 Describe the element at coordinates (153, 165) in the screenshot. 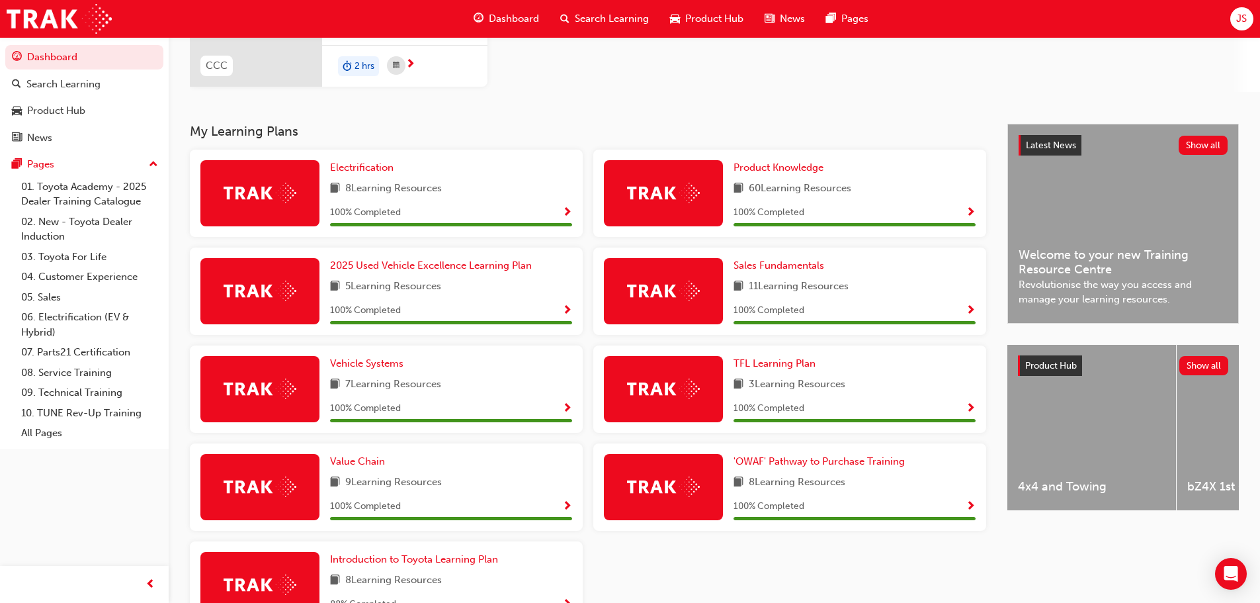

I see `span: up-icon` at that location.